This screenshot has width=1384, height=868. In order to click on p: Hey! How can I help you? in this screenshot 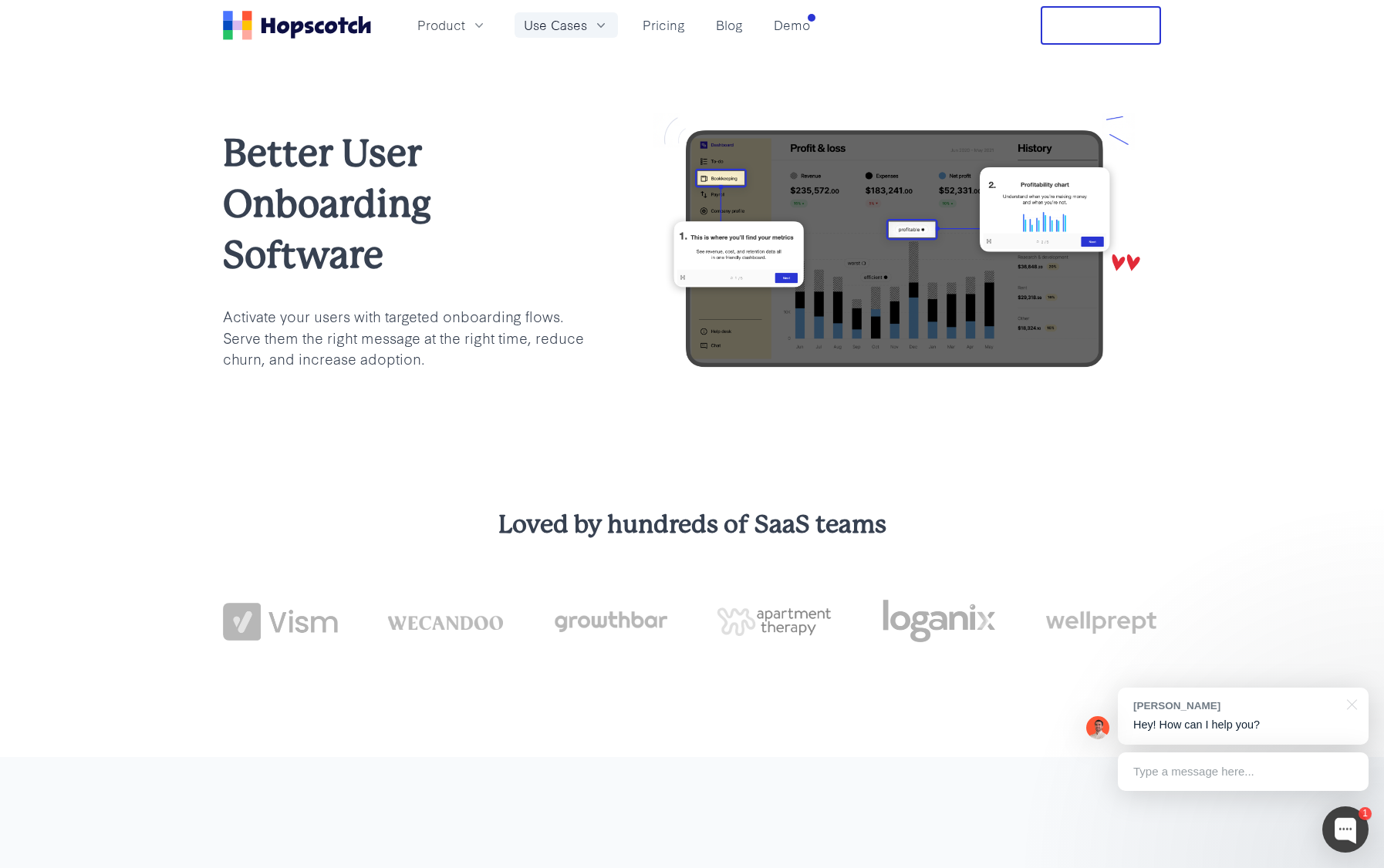, I will do `click(1243, 725)`.